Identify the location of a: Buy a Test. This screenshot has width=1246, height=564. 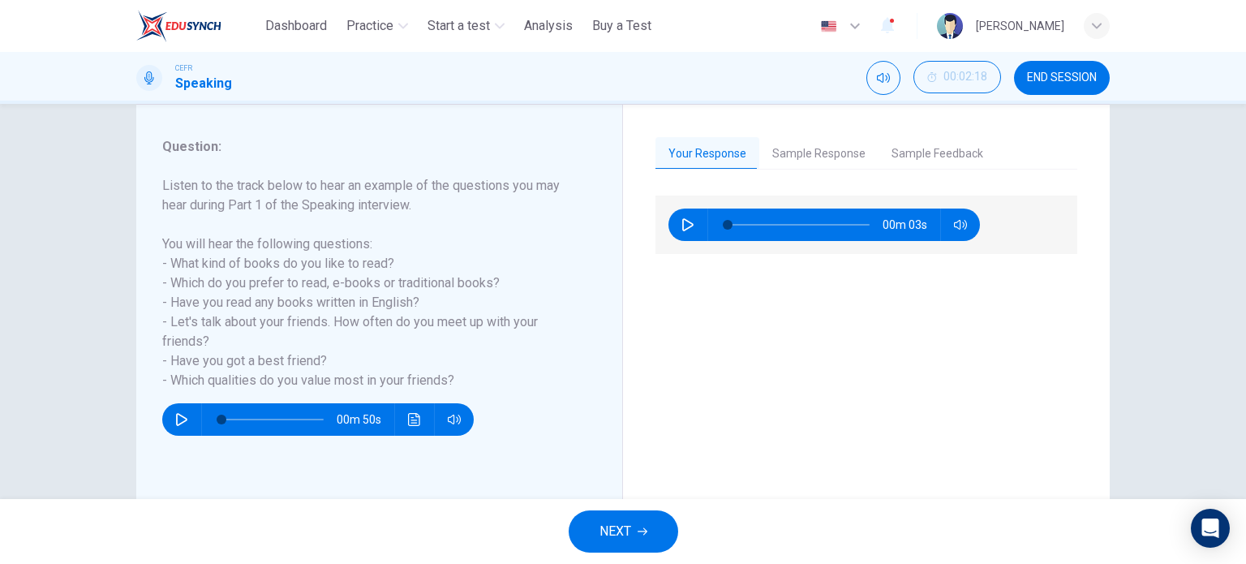
(621, 26).